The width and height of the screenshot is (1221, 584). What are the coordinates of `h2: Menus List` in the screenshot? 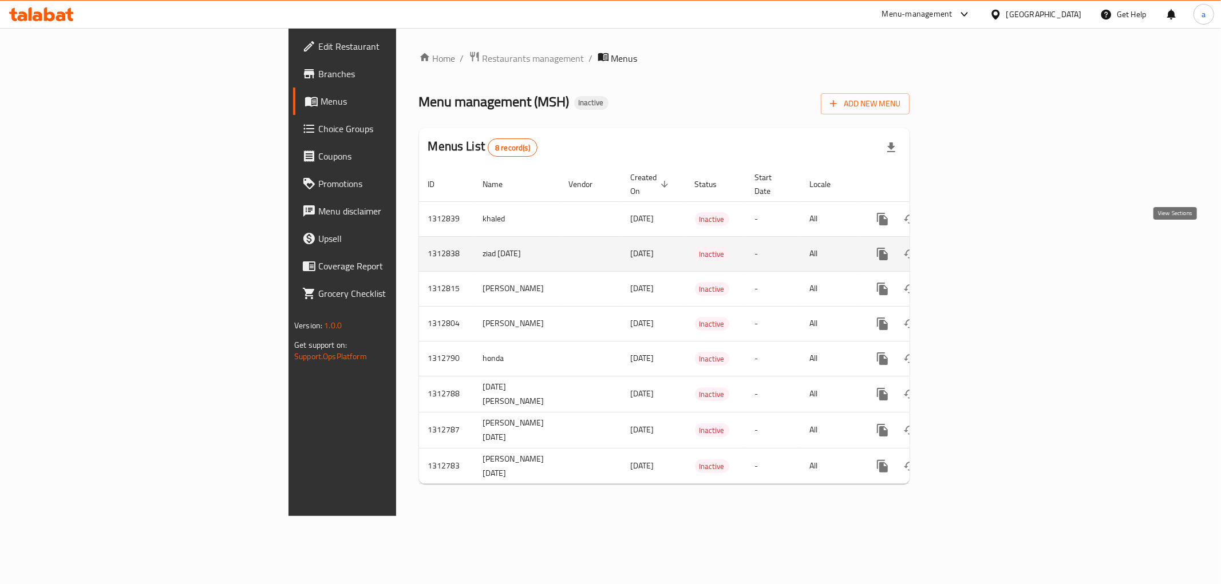 It's located at (482, 147).